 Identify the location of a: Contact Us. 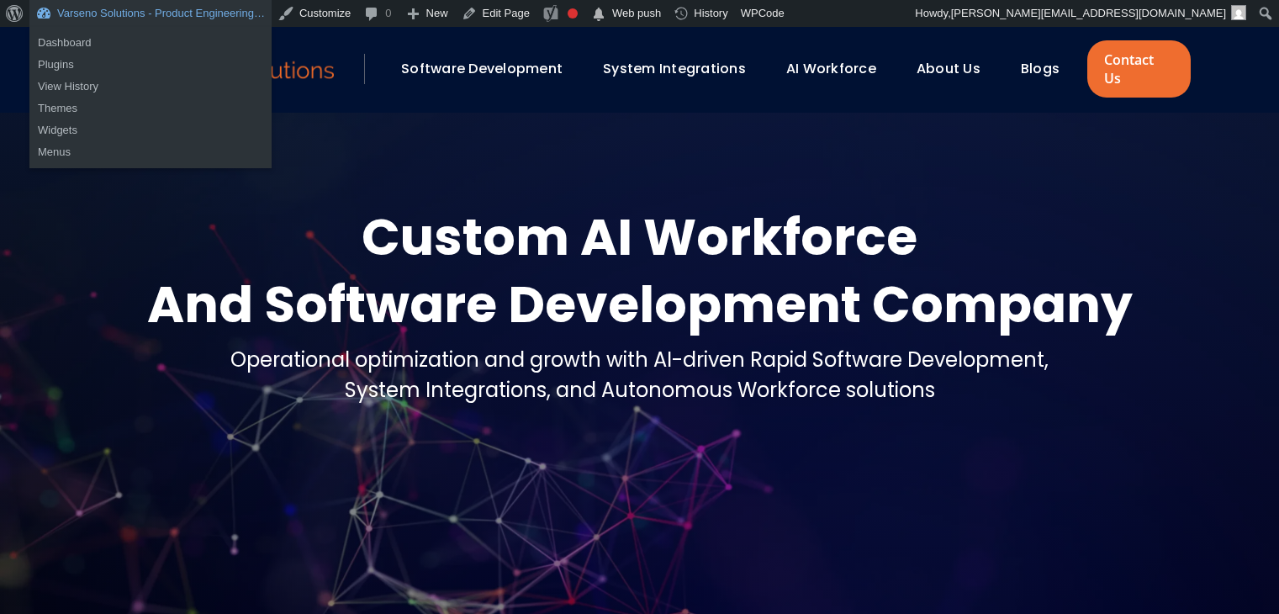
(1138, 69).